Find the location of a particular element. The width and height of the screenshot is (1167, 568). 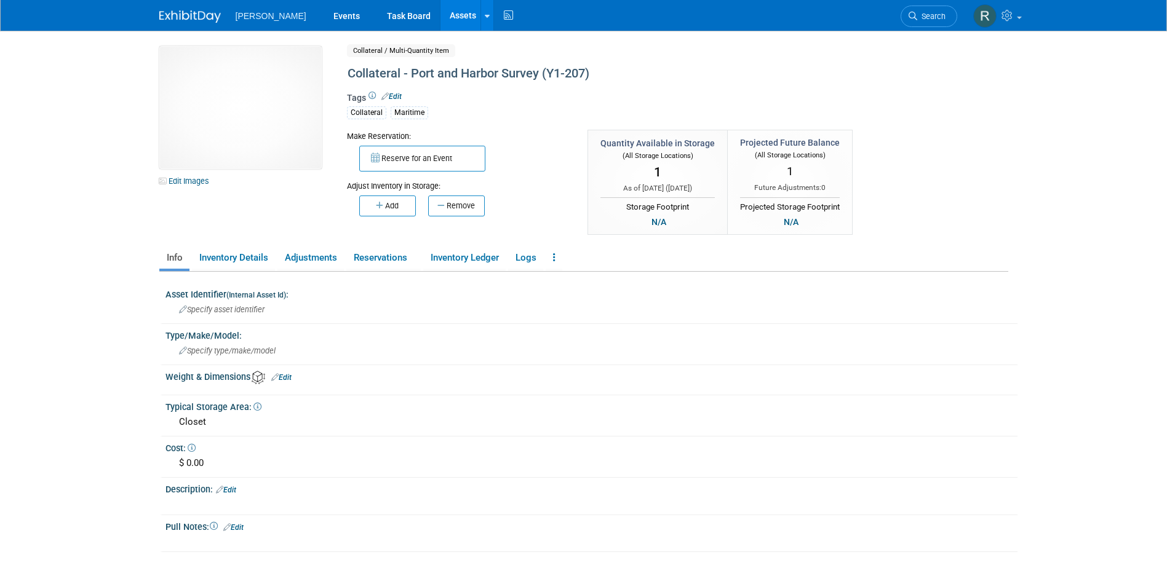

div: Projected Future Balance is located at coordinates (790, 143).